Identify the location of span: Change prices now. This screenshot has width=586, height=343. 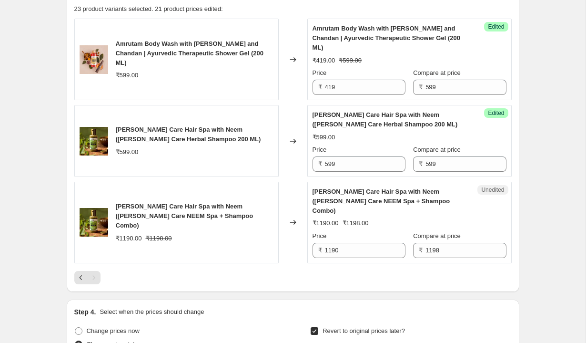
(113, 330).